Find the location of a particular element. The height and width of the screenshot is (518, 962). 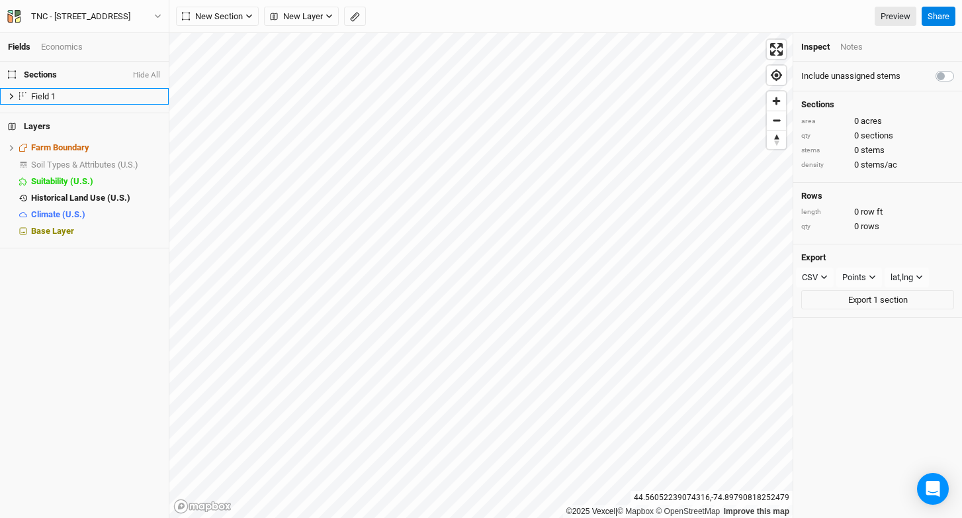

button: CSV is located at coordinates (815, 277).